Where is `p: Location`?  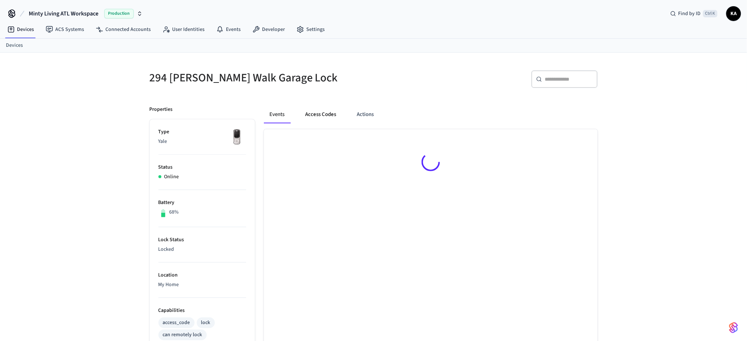 p: Location is located at coordinates (202, 275).